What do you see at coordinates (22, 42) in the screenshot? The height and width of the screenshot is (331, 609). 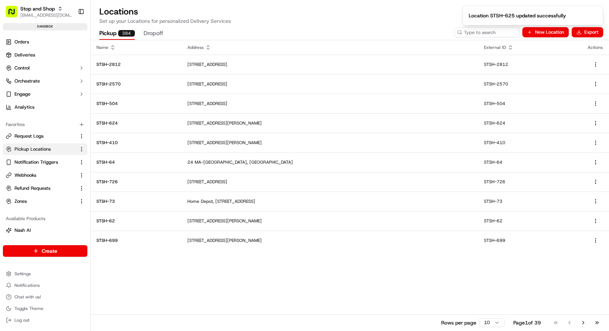 I see `span: Orders` at bounding box center [22, 42].